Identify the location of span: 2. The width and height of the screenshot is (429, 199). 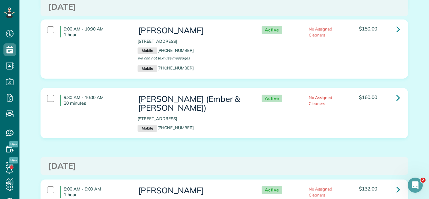
(423, 180).